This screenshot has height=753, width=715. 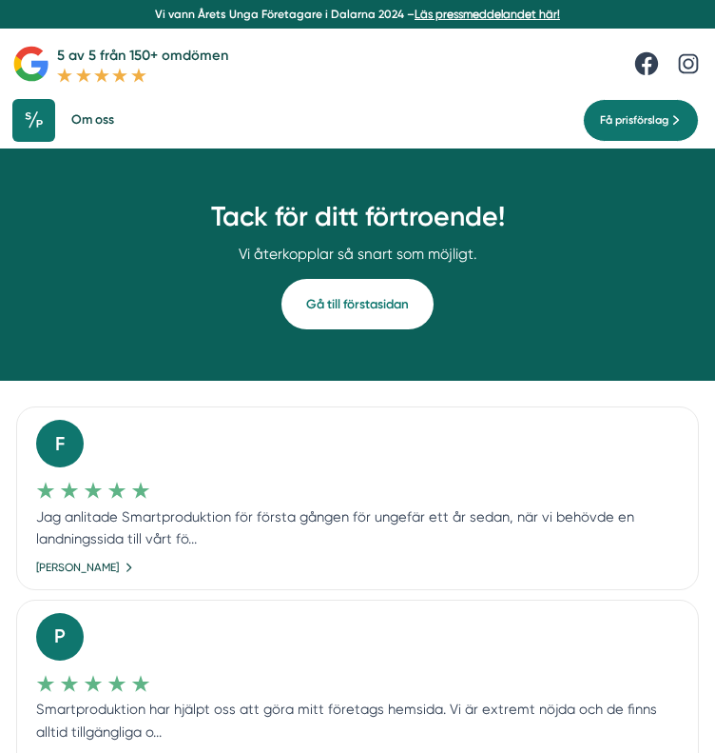 I want to click on span: Få prisförslag, so click(x=635, y=120).